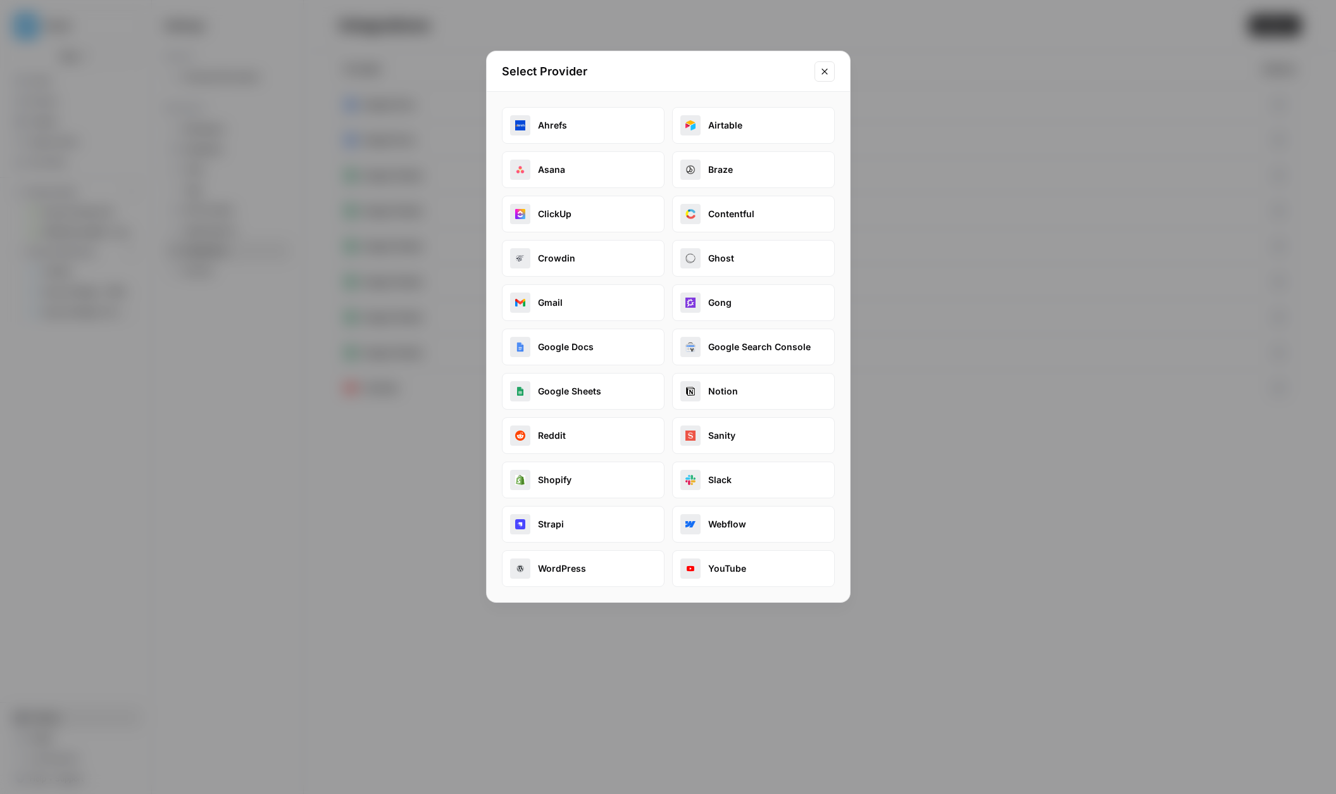  What do you see at coordinates (583, 480) in the screenshot?
I see `button: shopifyShopify` at bounding box center [583, 480].